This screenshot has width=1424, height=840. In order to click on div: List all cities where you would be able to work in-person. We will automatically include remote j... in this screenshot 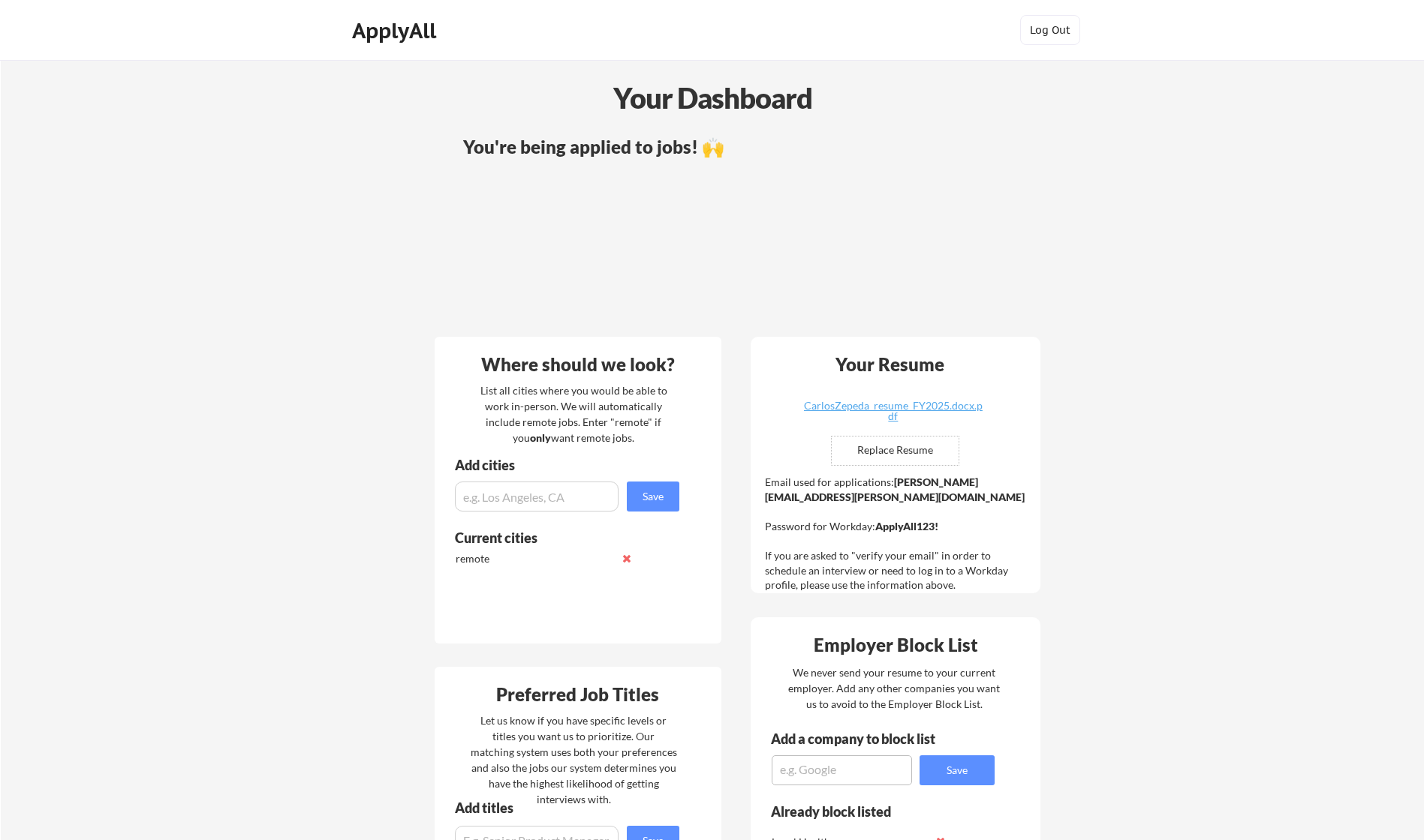, I will do `click(574, 414)`.